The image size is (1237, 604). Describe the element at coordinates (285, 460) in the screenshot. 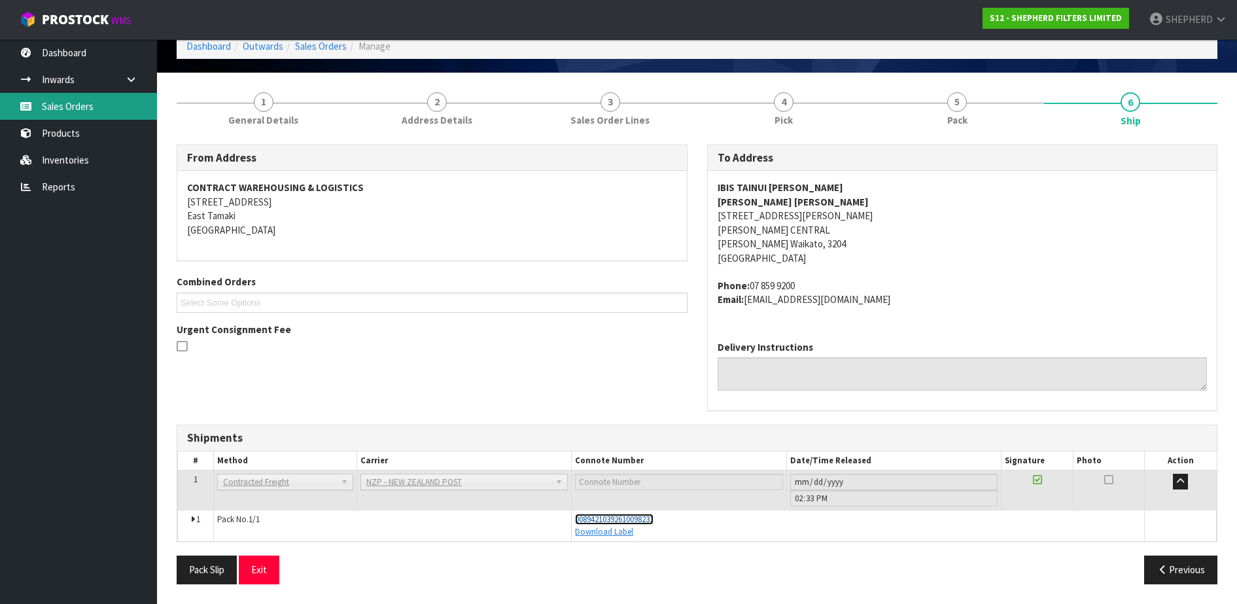

I see `th: Method` at that location.